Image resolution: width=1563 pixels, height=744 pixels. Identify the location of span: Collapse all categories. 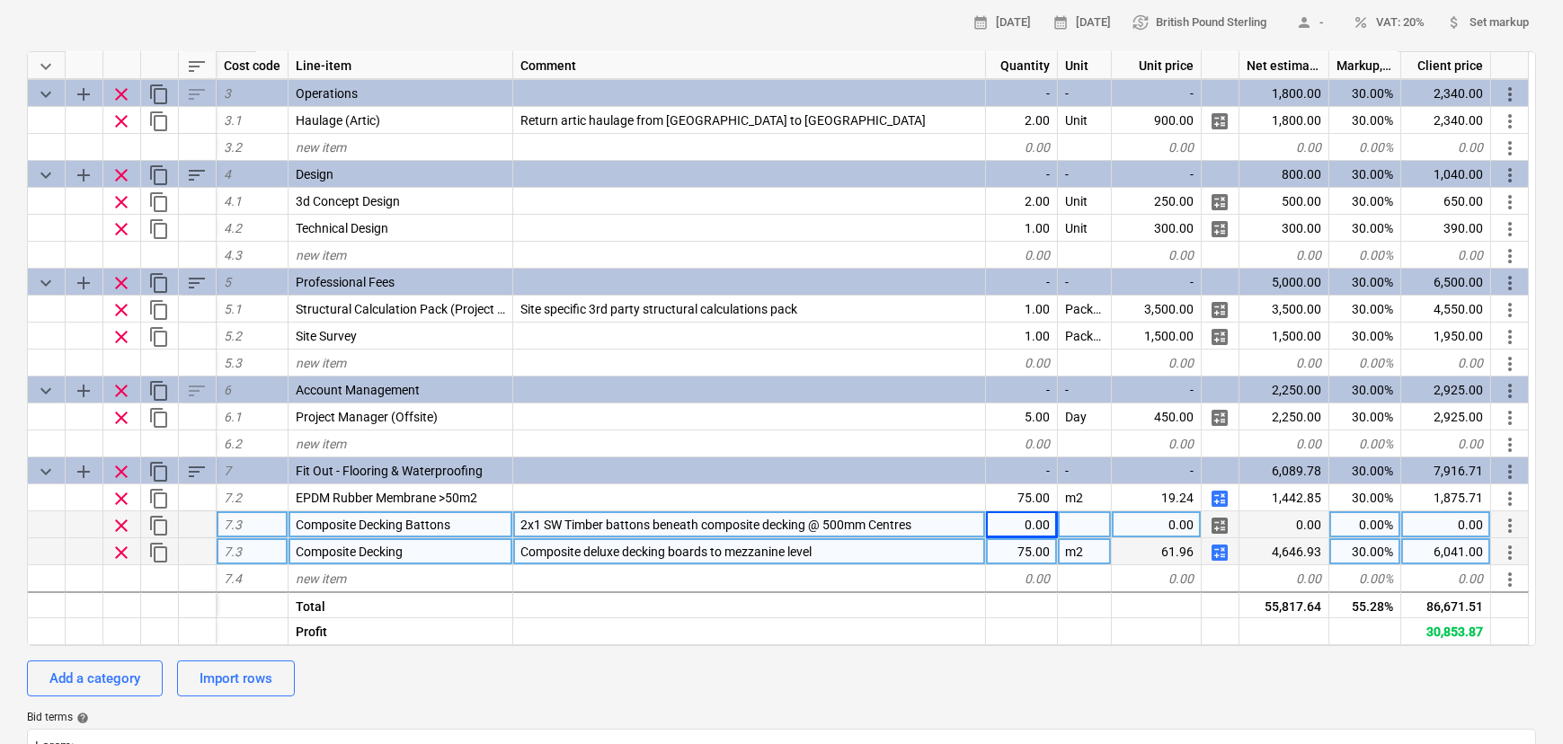
(46, 66).